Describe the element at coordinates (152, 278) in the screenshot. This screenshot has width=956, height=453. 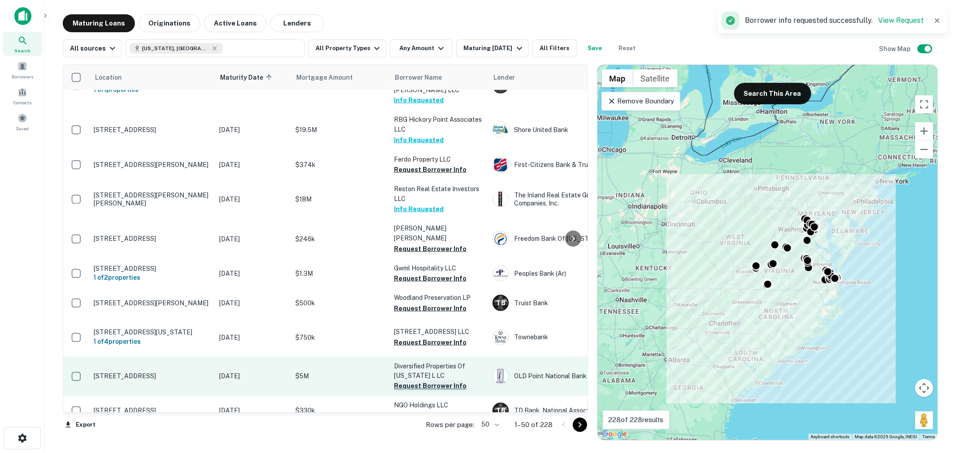
I see `h6: 1 of 2 properties` at that location.